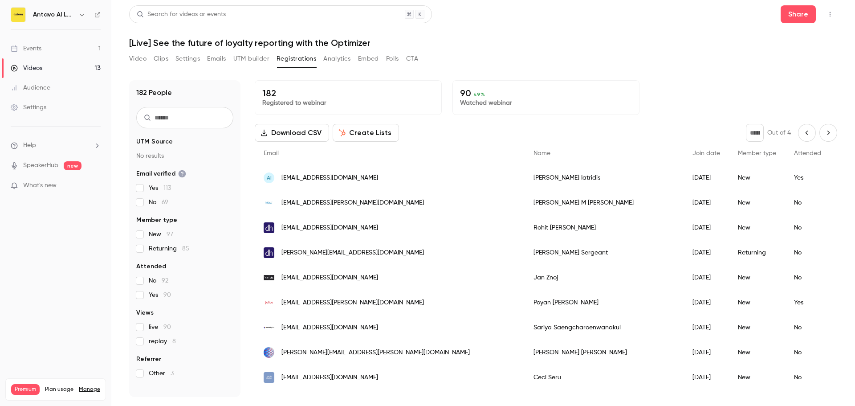  What do you see at coordinates (366, 133) in the screenshot?
I see `button: Create Lists` at bounding box center [366, 133].